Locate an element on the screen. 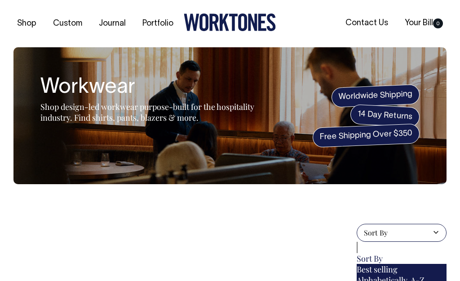  a: Portfolio is located at coordinates (158, 23).